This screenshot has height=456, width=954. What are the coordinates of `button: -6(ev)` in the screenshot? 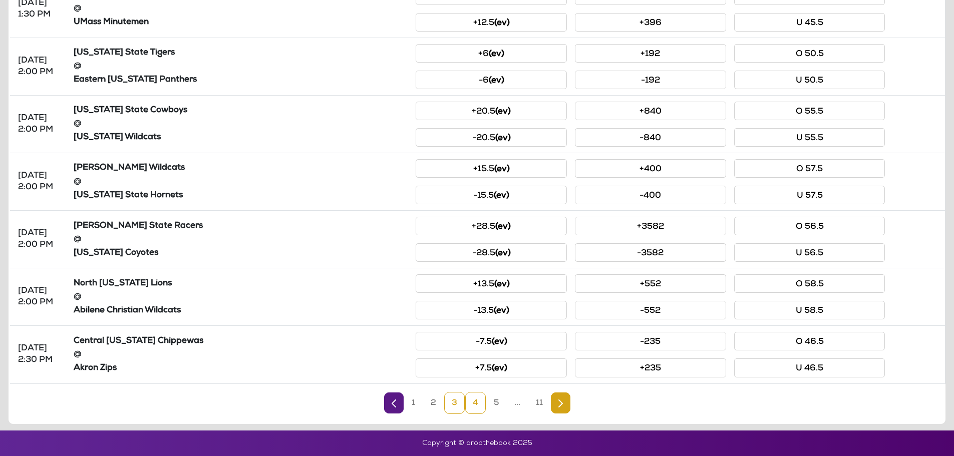 It's located at (491, 80).